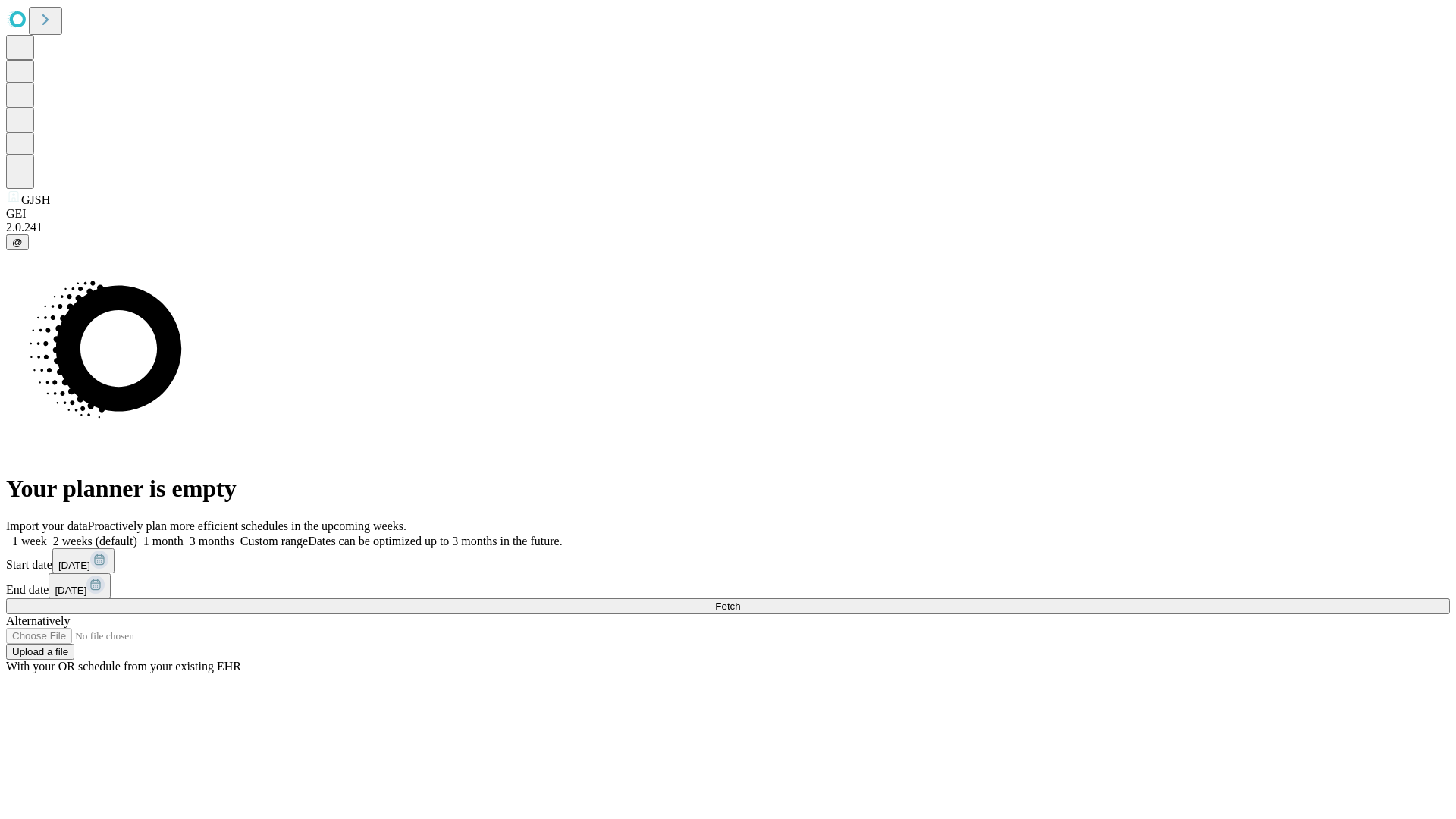 The width and height of the screenshot is (1456, 819). Describe the element at coordinates (30, 541) in the screenshot. I see `span: 1 week` at that location.